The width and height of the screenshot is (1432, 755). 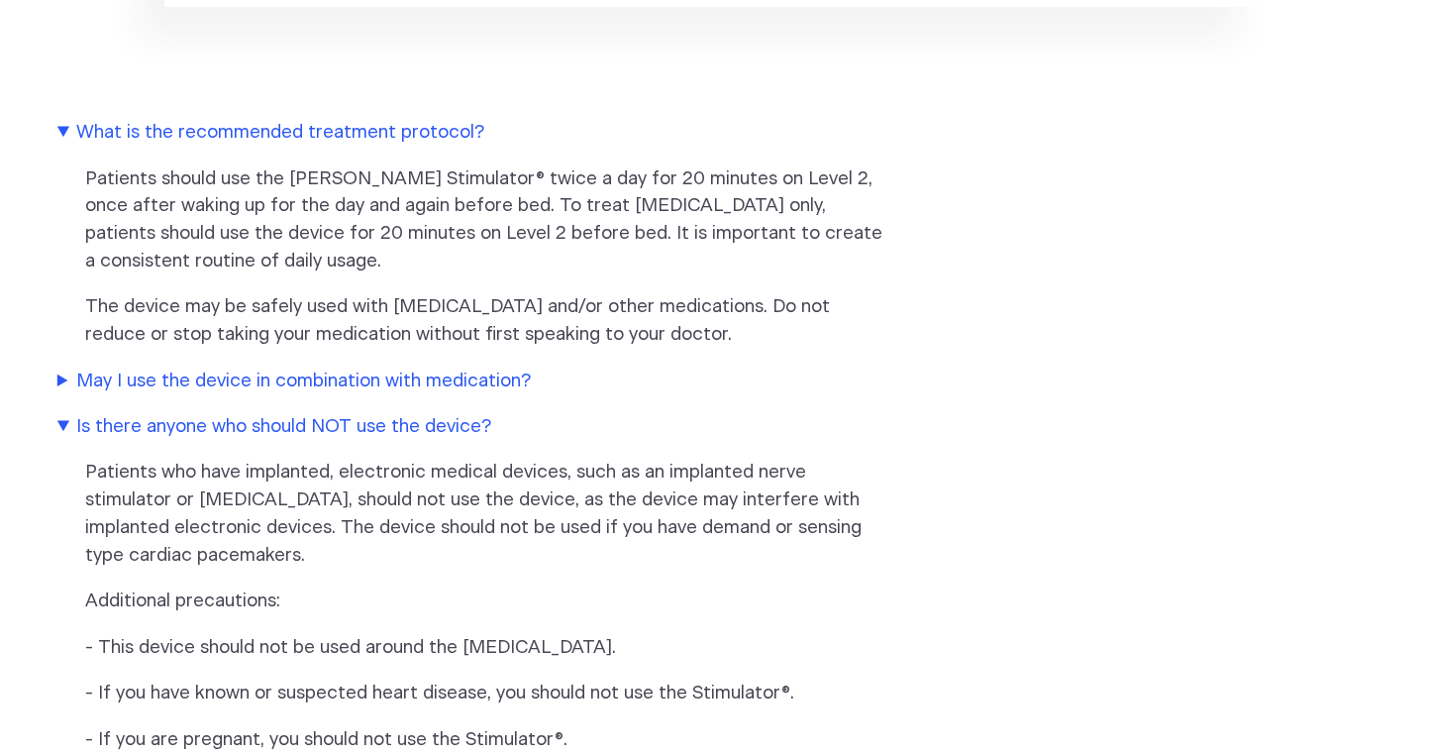 What do you see at coordinates (473, 381) in the screenshot?
I see `summary: May I use the device in combination with medication?` at bounding box center [473, 381].